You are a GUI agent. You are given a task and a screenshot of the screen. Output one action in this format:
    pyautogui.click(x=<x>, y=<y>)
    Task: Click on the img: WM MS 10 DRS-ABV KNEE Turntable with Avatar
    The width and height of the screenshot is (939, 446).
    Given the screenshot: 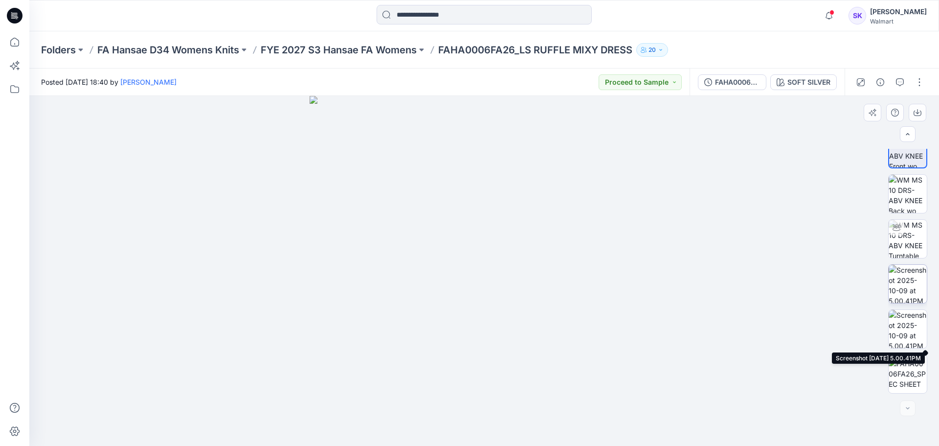 What is the action you would take?
    pyautogui.click(x=908, y=239)
    